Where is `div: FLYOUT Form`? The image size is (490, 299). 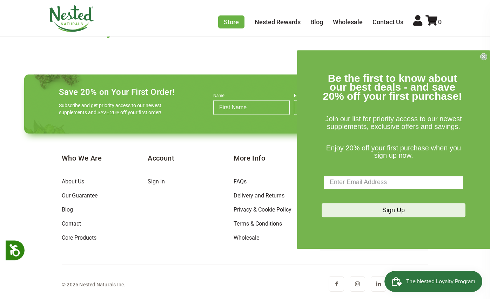
div: FLYOUT Form is located at coordinates (394, 149).